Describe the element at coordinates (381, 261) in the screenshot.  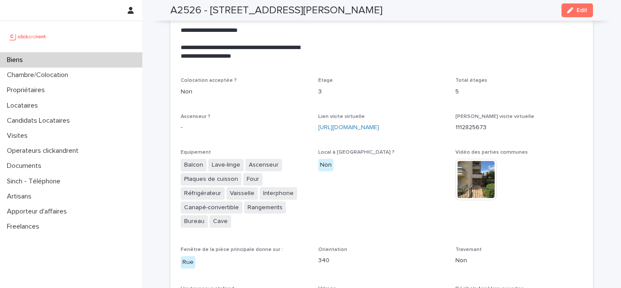
I see `p: 340` at that location.